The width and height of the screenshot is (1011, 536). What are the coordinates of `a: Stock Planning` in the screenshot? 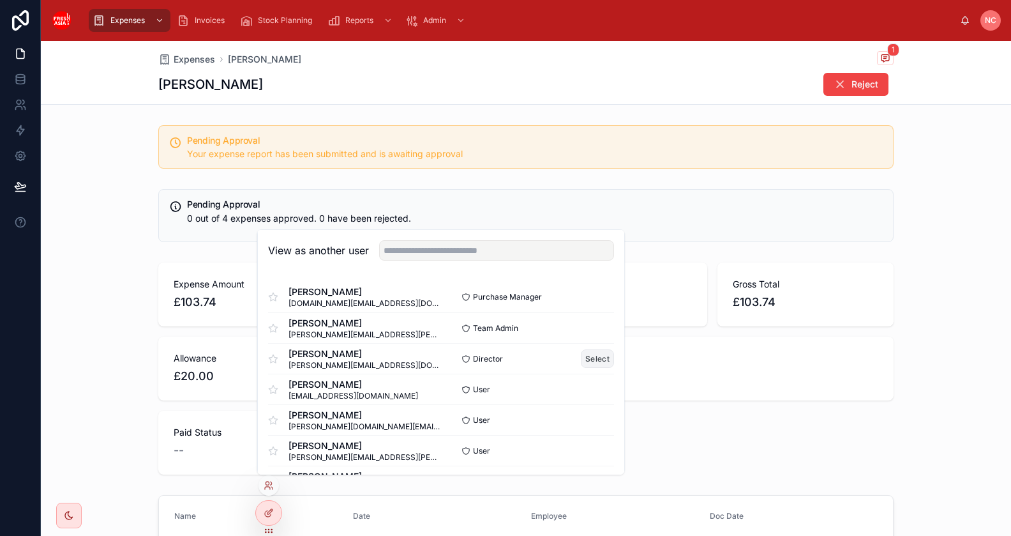 It's located at (278, 20).